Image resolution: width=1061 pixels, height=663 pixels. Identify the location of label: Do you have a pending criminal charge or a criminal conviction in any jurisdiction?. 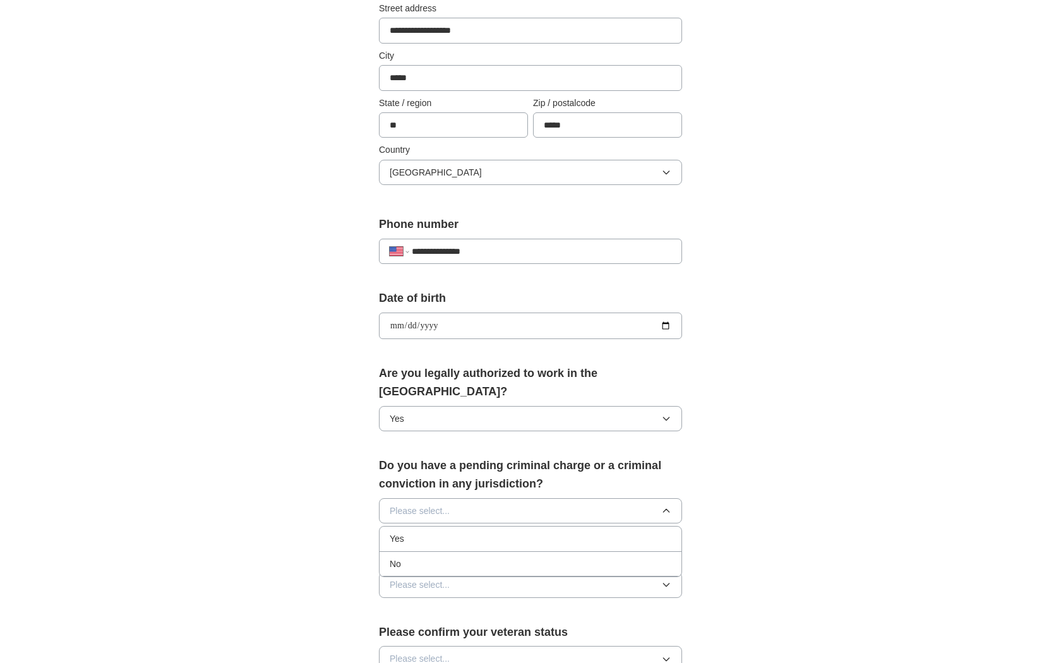
(531, 475).